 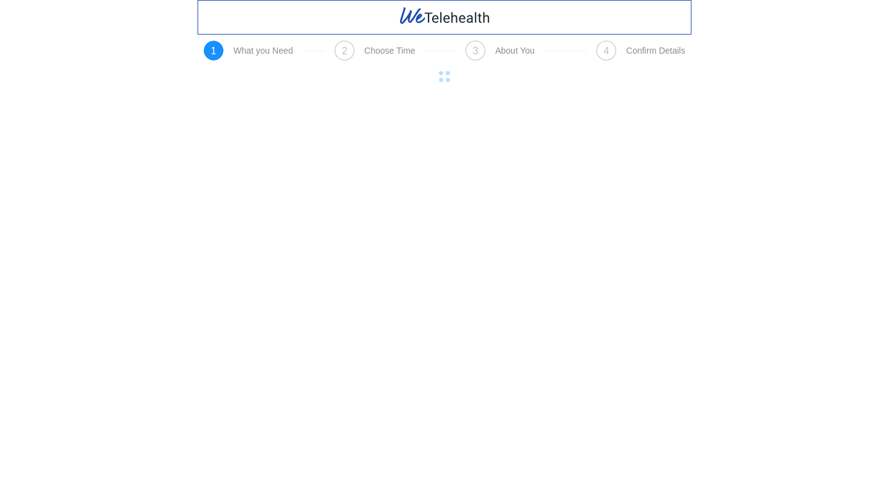 What do you see at coordinates (656, 51) in the screenshot?
I see `div: Confirm Details` at bounding box center [656, 51].